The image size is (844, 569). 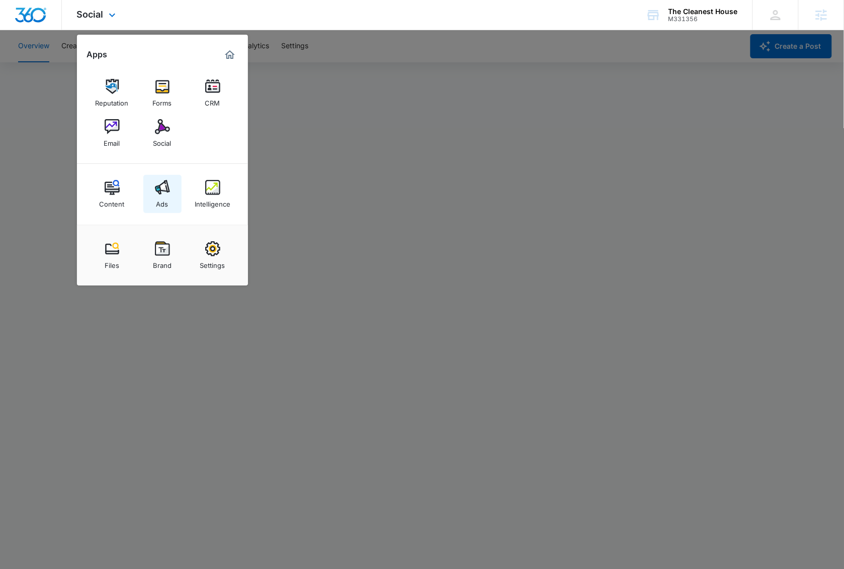 What do you see at coordinates (162, 263) in the screenshot?
I see `div: Brand` at bounding box center [162, 263].